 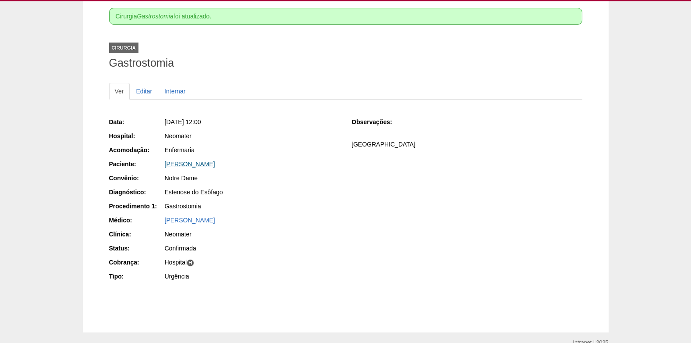 What do you see at coordinates (175, 91) in the screenshot?
I see `a: Internar` at bounding box center [175, 91].